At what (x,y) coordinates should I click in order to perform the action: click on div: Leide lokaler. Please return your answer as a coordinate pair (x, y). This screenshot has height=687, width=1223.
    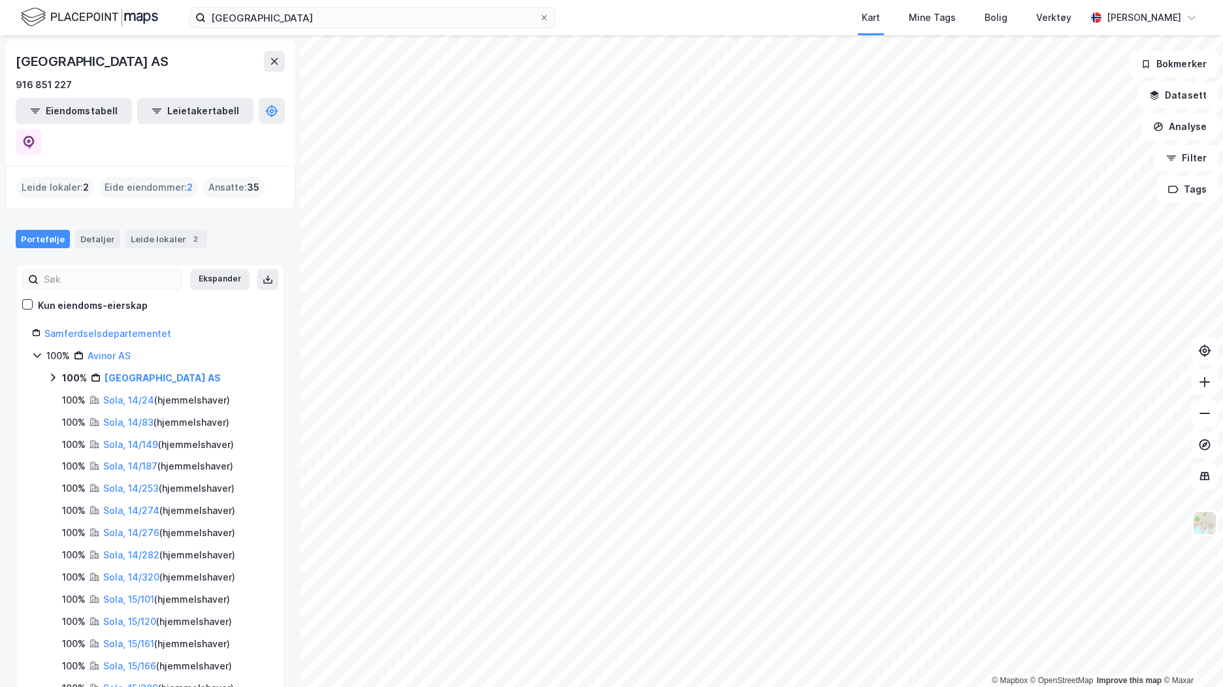
    Looking at the image, I should click on (166, 239).